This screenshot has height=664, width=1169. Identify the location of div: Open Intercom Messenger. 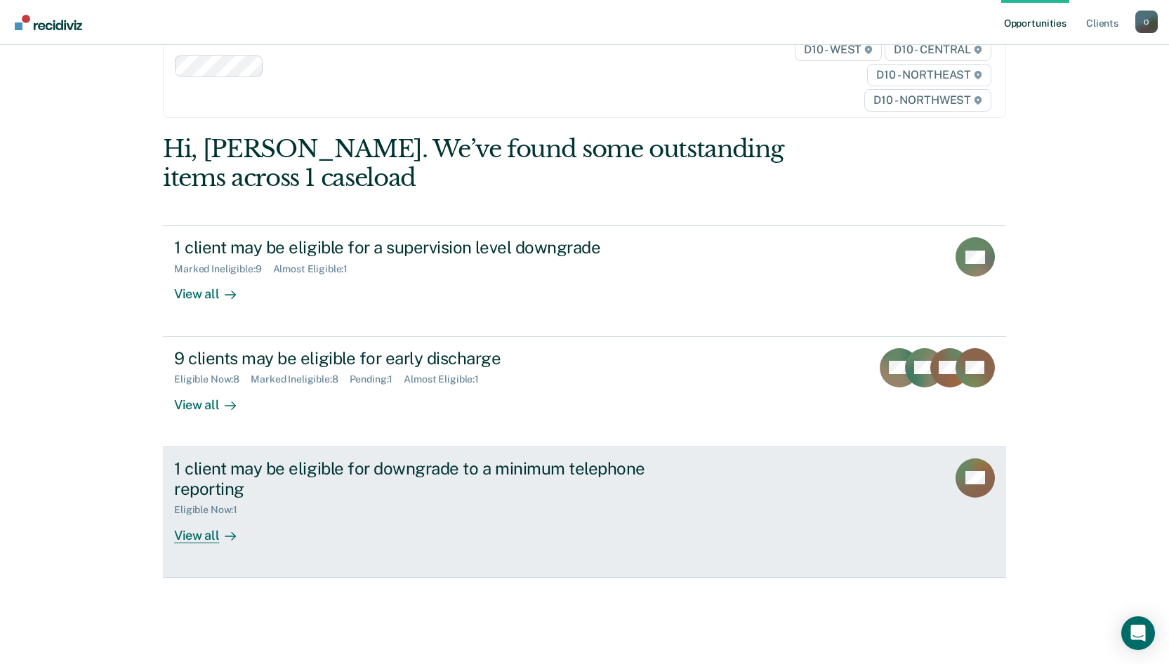
(1138, 633).